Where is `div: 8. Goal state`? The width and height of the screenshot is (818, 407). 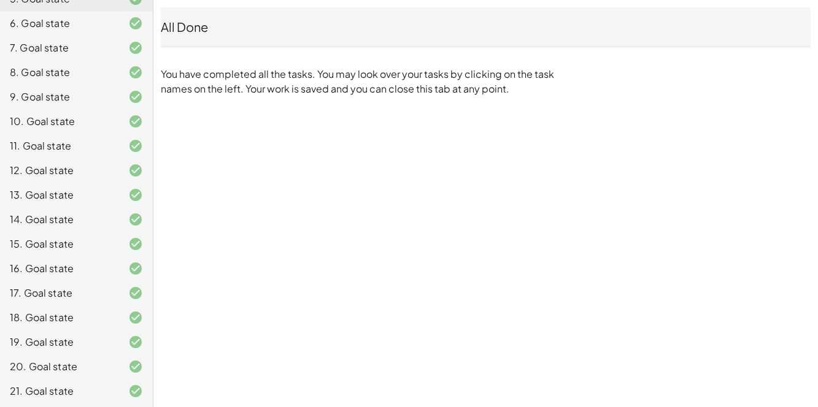
div: 8. Goal state is located at coordinates (59, 72).